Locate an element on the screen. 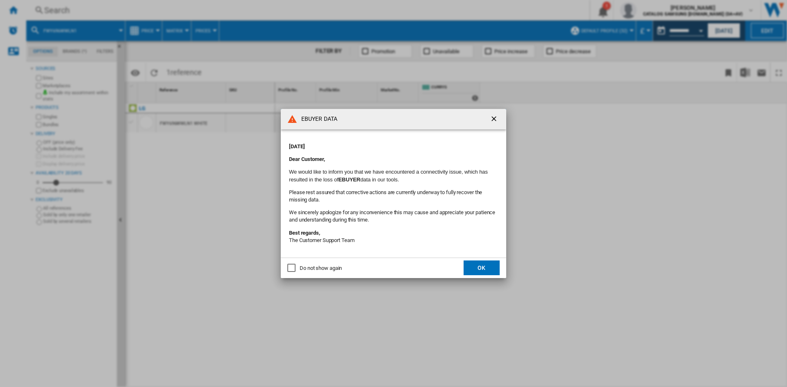 The height and width of the screenshot is (387, 787). strong: Best regards, is located at coordinates (304, 233).